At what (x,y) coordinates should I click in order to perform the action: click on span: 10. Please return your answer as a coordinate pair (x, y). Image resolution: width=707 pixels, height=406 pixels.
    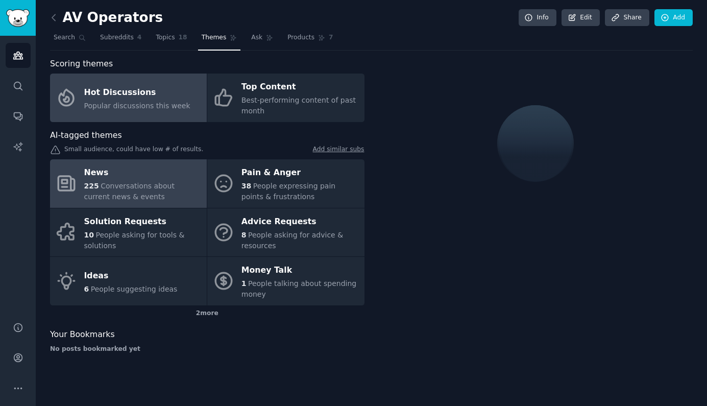
    Looking at the image, I should click on (89, 235).